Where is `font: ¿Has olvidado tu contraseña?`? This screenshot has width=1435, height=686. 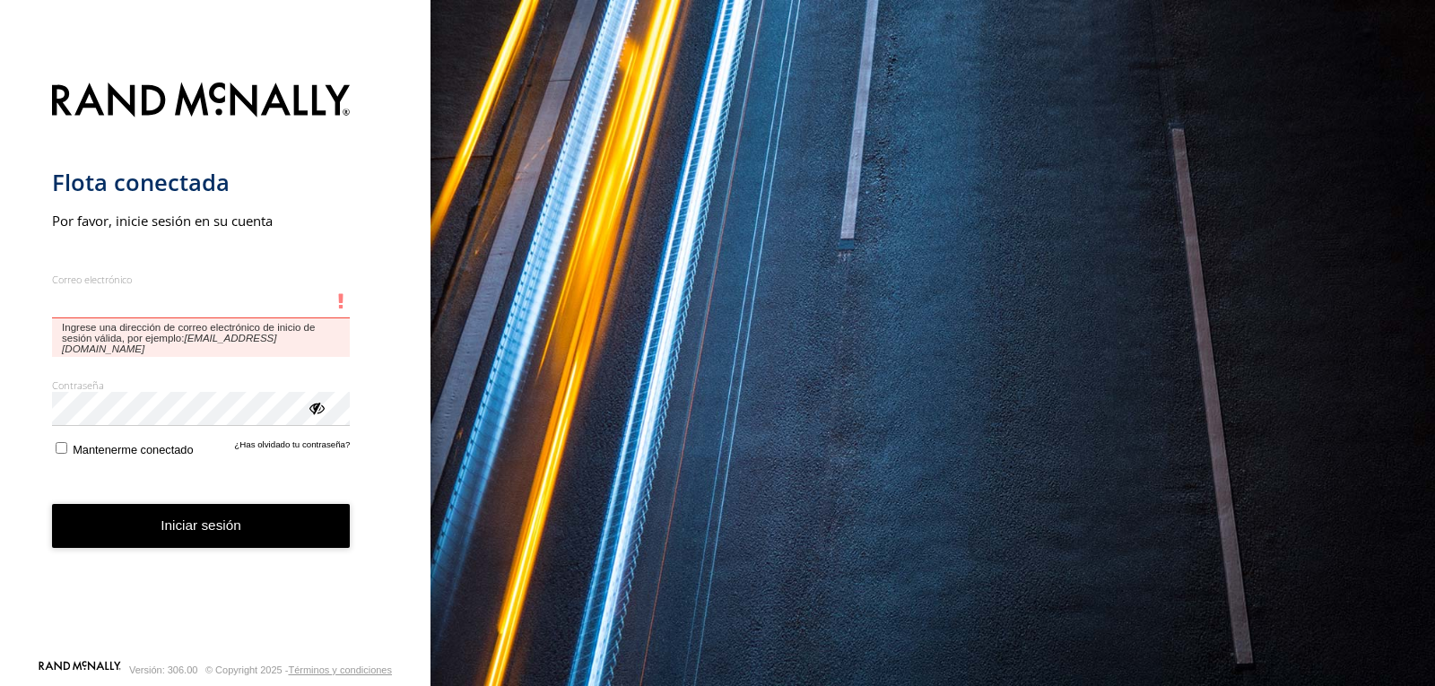 font: ¿Has olvidado tu contraseña? is located at coordinates (292, 444).